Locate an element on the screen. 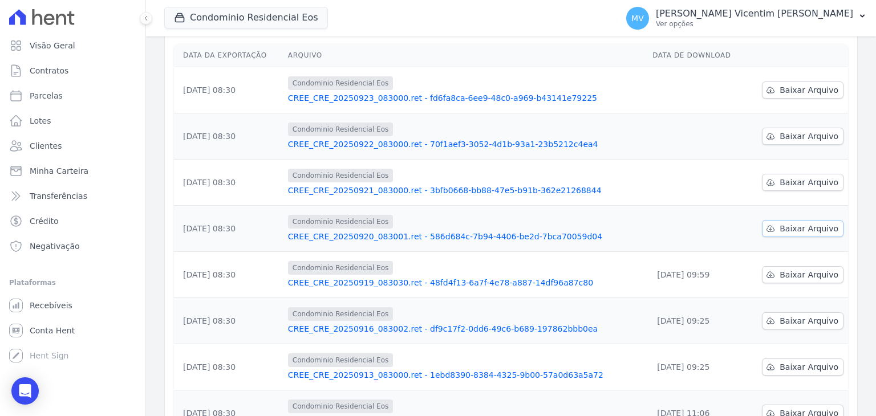  a: Recebíveis is located at coordinates (72, 306).